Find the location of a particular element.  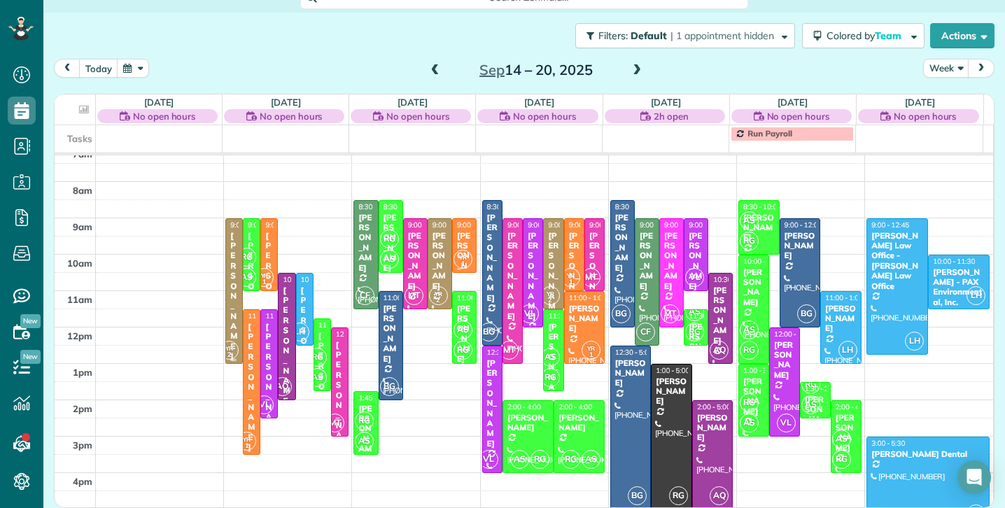

span: 8:30 - 12:30 is located at coordinates (506, 207).